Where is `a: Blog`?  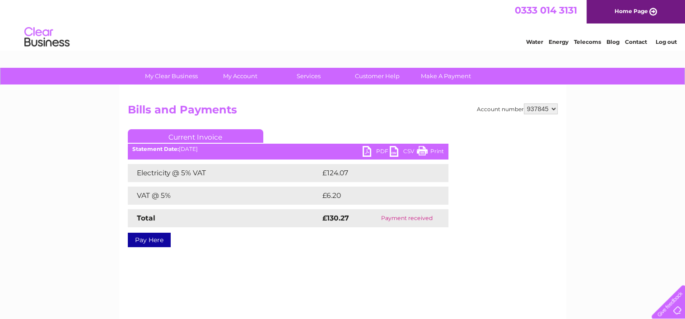
a: Blog is located at coordinates (613, 42).